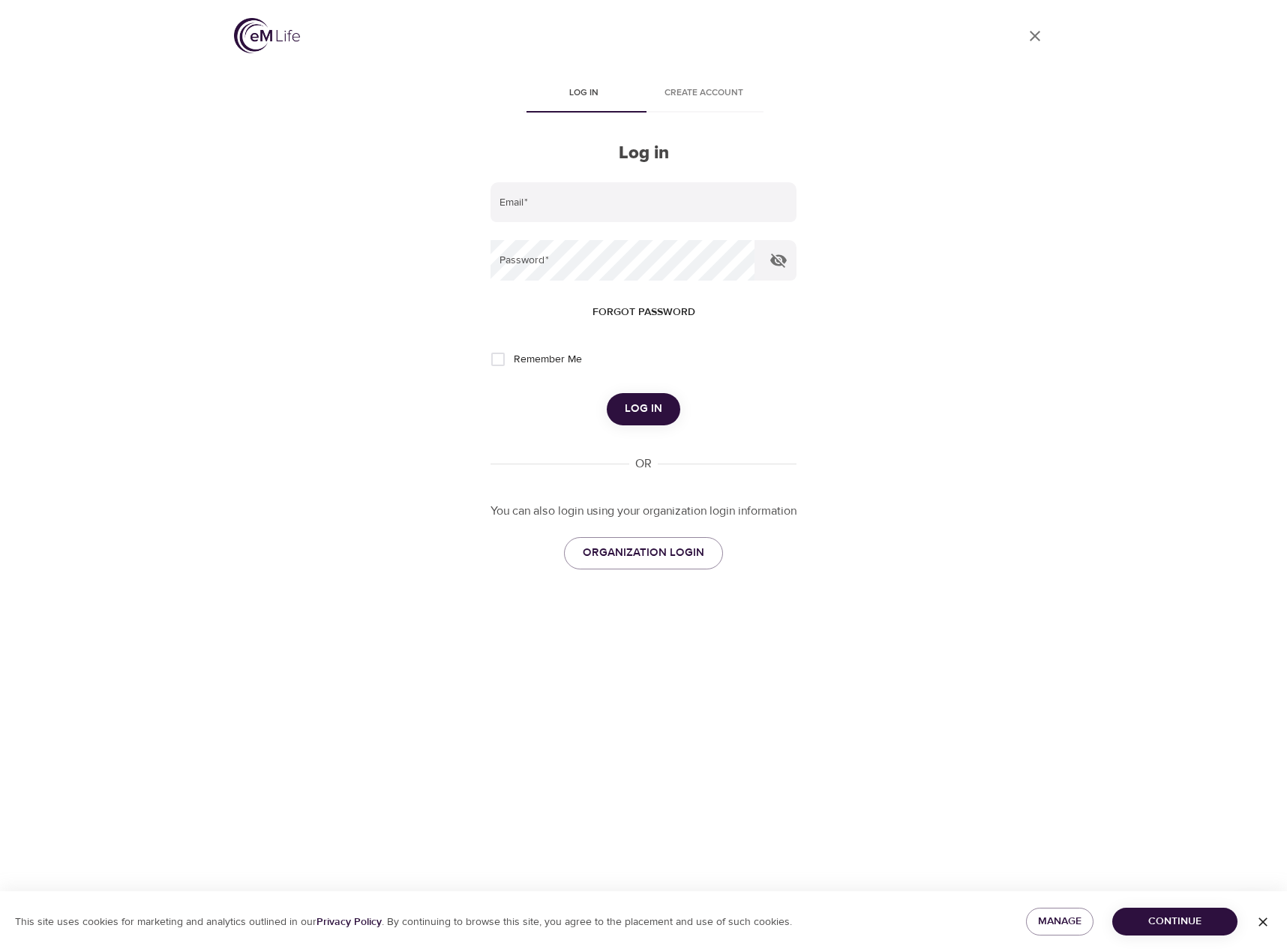  Describe the element at coordinates (644, 94) in the screenshot. I see `div: disabled tabs example` at that location.